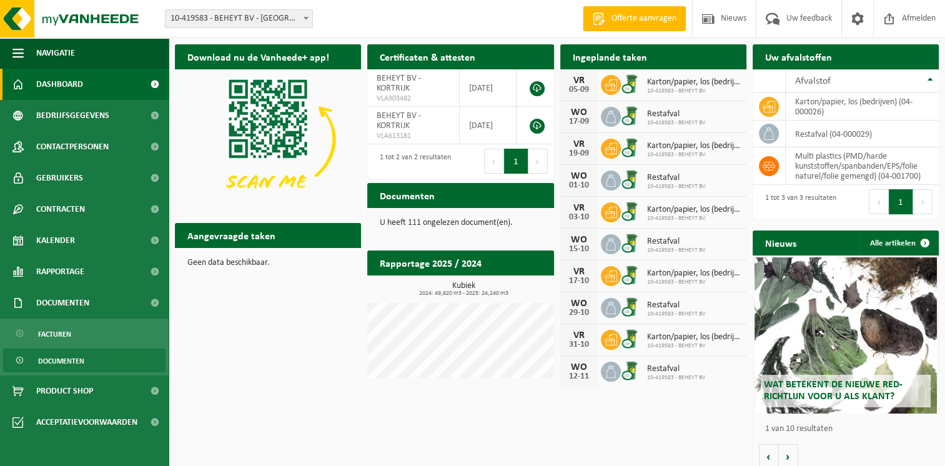 This screenshot has height=466, width=945. Describe the element at coordinates (862, 107) in the screenshot. I see `td: karton/papier, los (bedrijven) (04-000026)` at that location.